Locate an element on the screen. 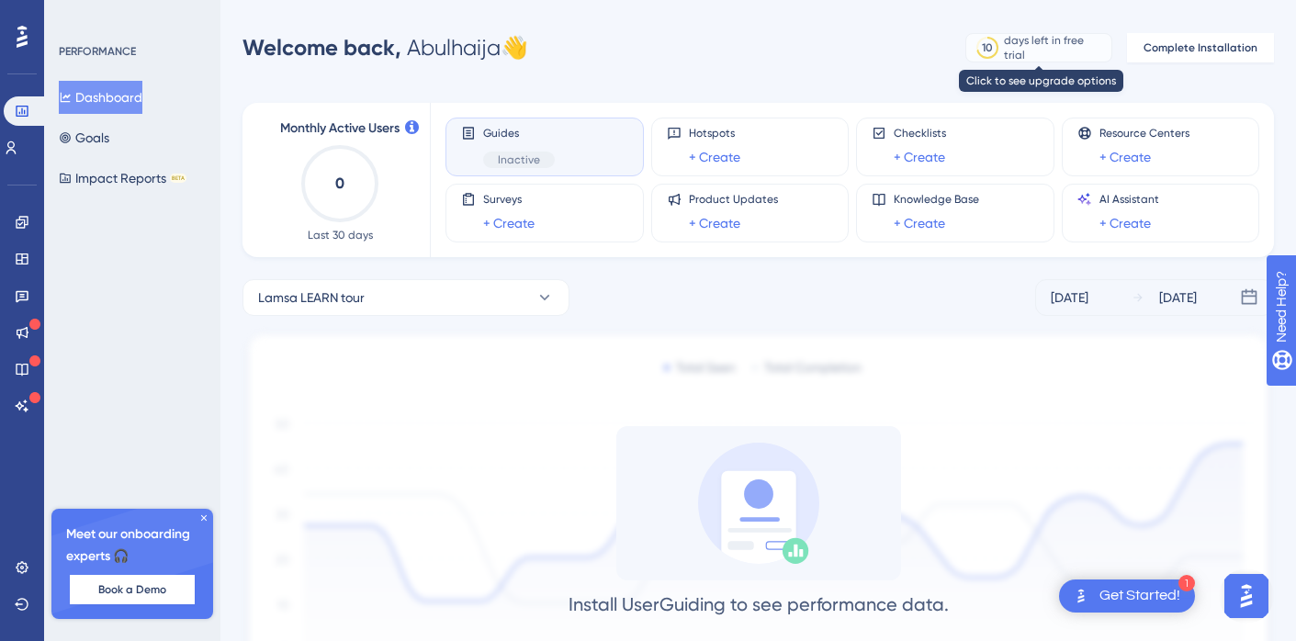 Image resolution: width=1296 pixels, height=641 pixels. button: Book a Demo is located at coordinates (132, 590).